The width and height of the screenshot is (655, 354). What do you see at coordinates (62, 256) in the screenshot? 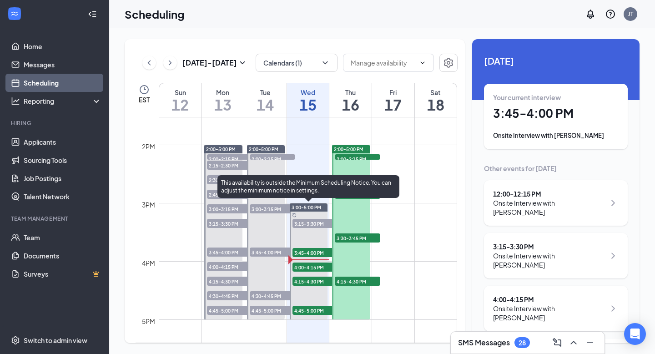
I see `a: Documents` at bounding box center [62, 256].